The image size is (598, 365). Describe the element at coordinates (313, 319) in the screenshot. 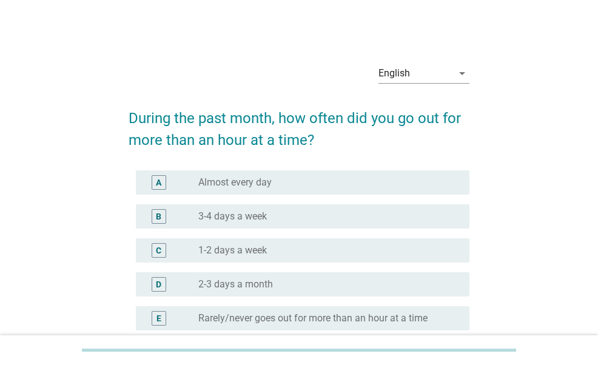

I see `label: Rarely/never goes out for more than an hour at a time` at that location.